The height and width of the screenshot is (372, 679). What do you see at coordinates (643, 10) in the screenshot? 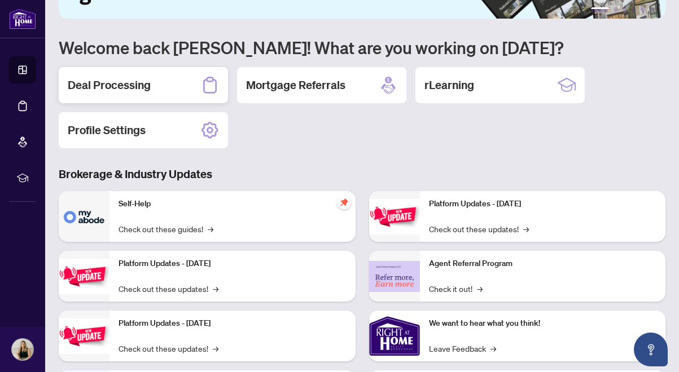
I see `button: 5` at bounding box center [643, 10].